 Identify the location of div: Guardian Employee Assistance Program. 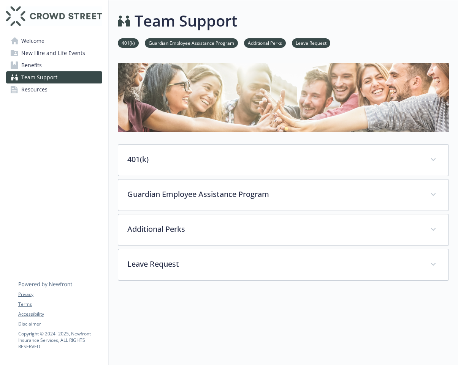
(283, 195).